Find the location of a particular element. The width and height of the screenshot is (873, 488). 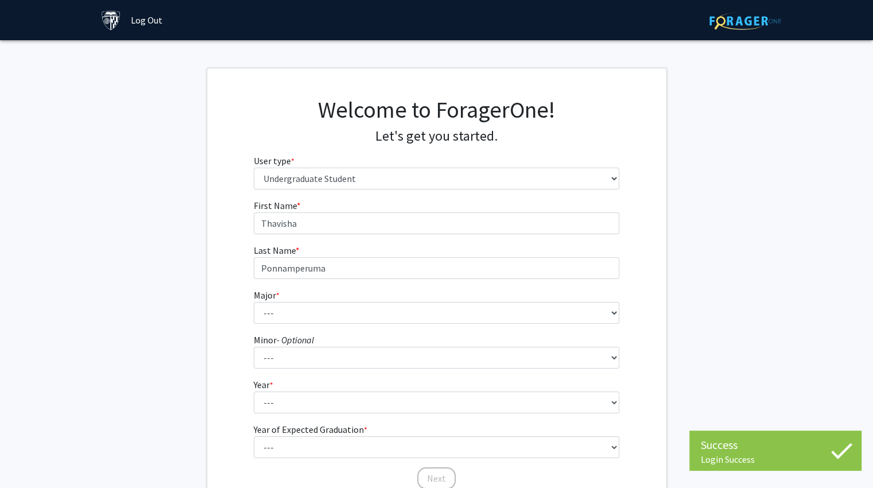

span: Last Name is located at coordinates (274, 250).